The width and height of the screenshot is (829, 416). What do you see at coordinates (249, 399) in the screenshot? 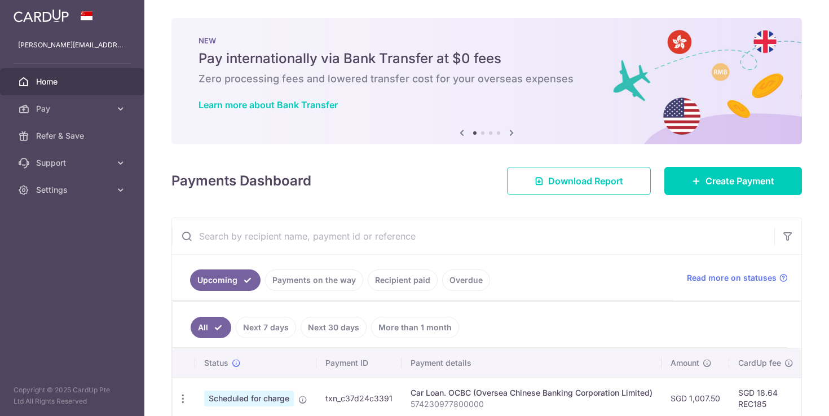
I see `span: Scheduled for charge` at bounding box center [249, 399].